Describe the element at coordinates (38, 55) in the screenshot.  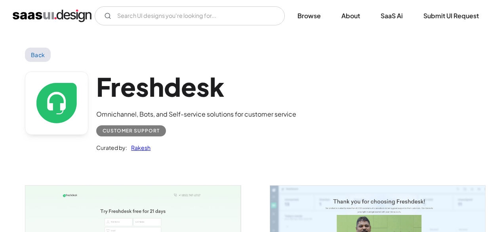
I see `a: Back` at that location.